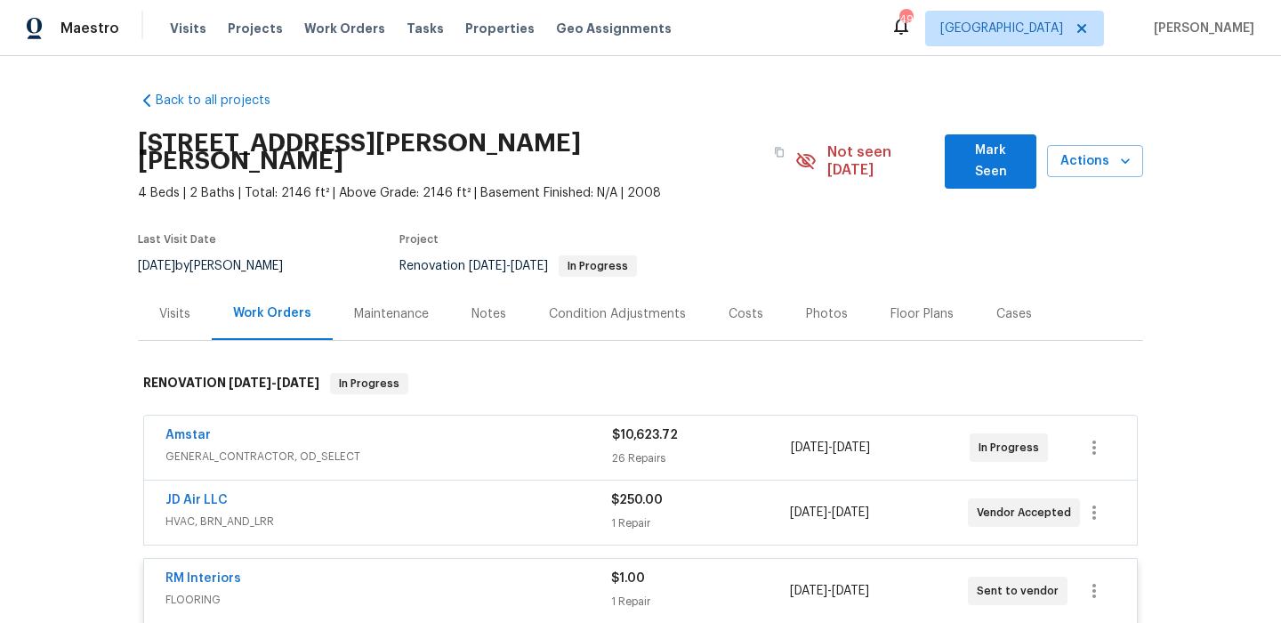 The image size is (1281, 623). What do you see at coordinates (488, 314) in the screenshot?
I see `div: Notes` at bounding box center [488, 314].